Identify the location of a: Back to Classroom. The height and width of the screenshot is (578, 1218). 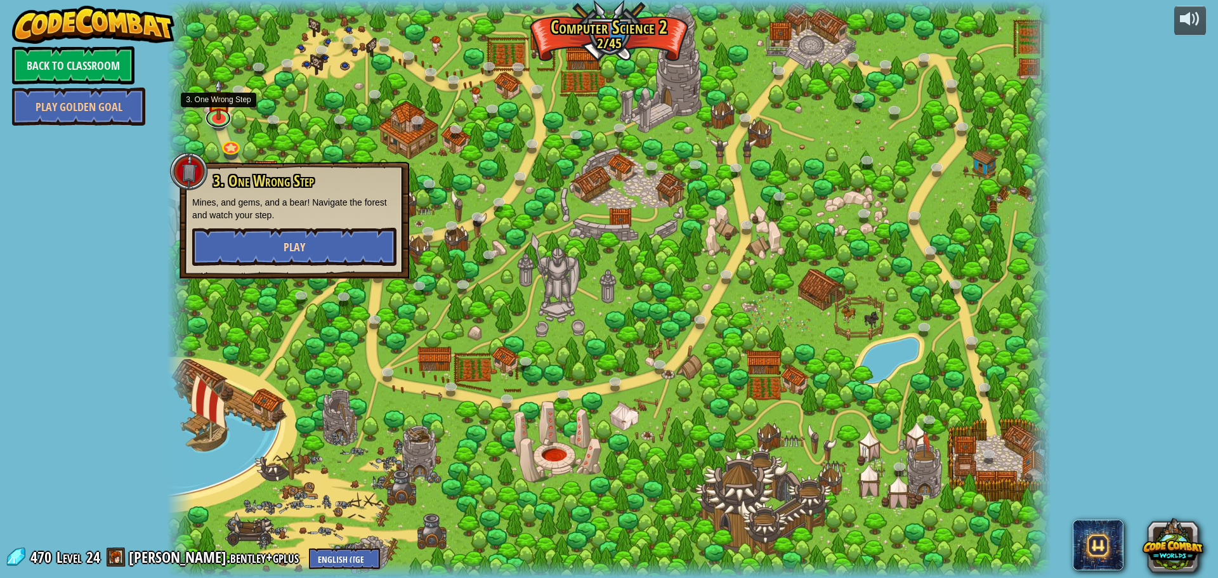
(73, 65).